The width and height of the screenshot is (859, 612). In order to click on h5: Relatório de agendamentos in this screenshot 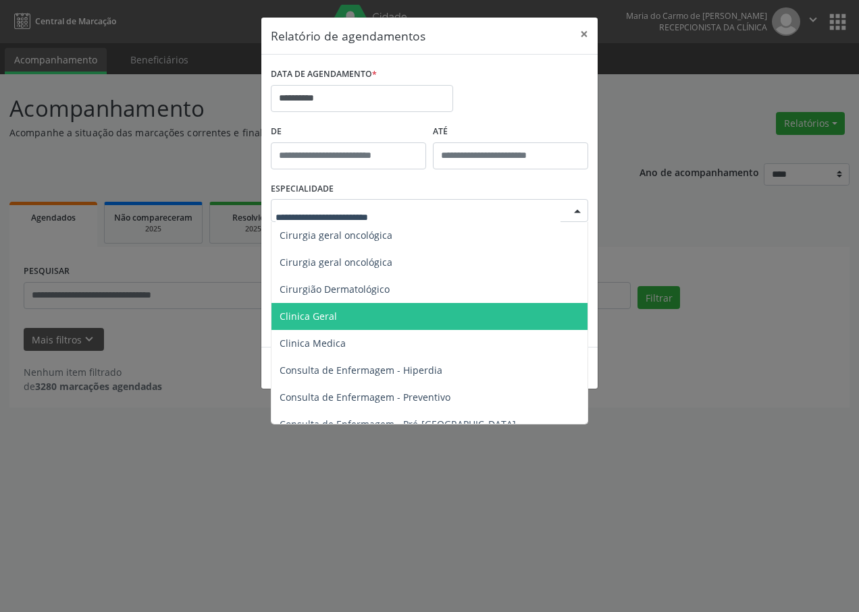, I will do `click(348, 36)`.